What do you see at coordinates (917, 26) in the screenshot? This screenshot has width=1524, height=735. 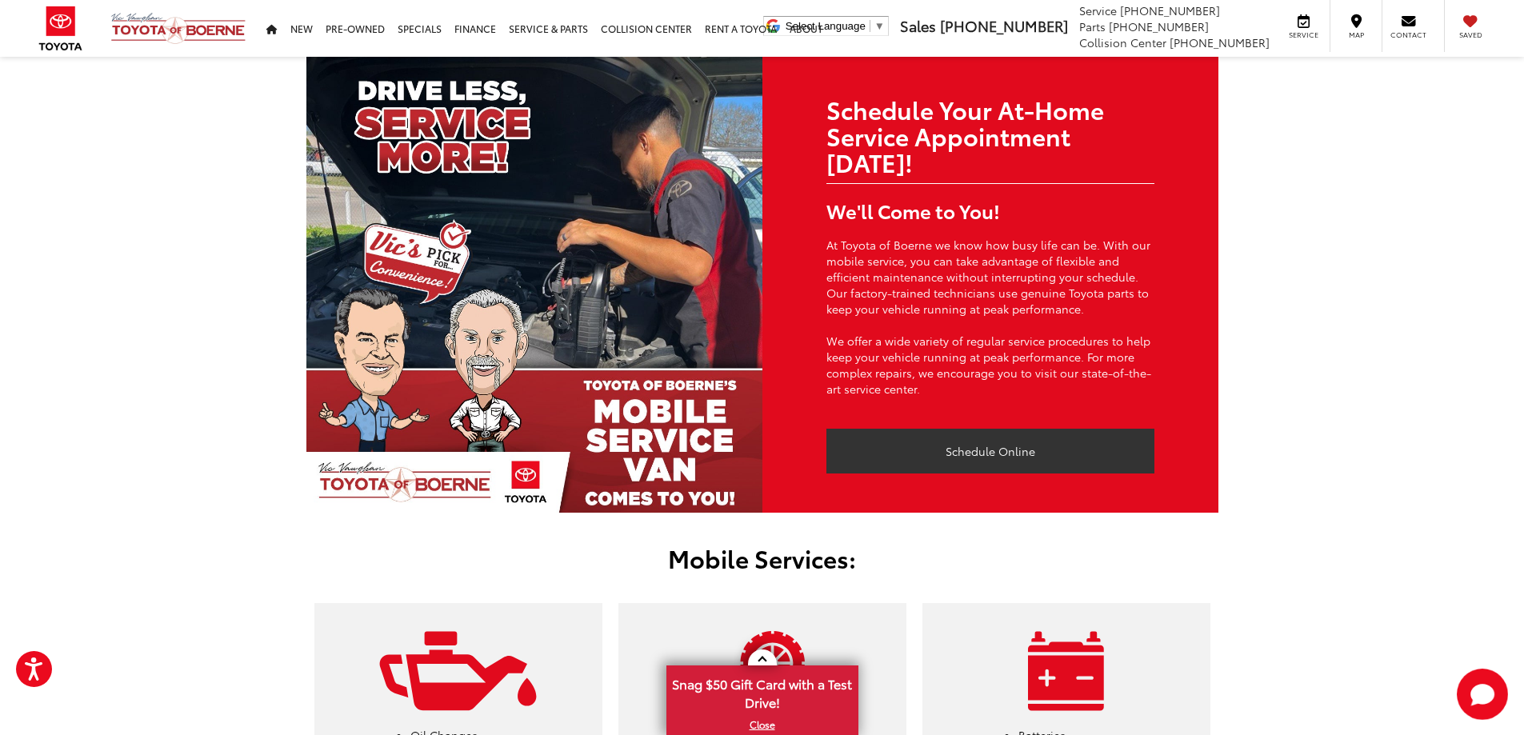 I see `span: Sales` at bounding box center [917, 26].